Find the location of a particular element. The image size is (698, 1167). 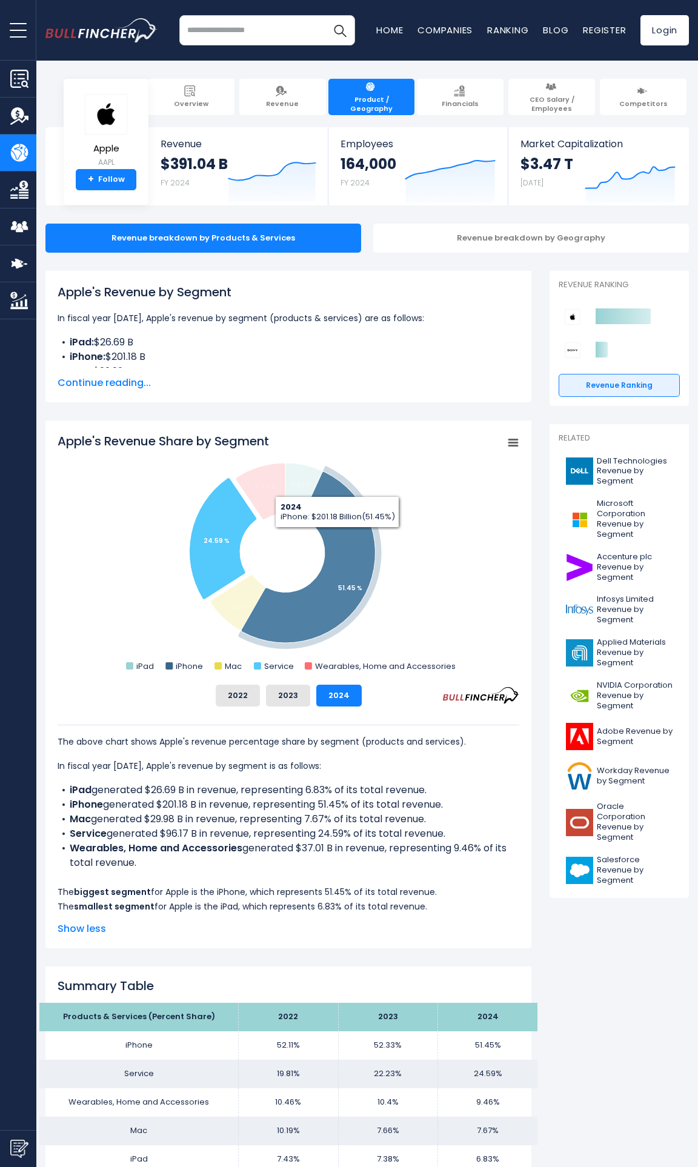

b: smallest segment is located at coordinates (114, 906).